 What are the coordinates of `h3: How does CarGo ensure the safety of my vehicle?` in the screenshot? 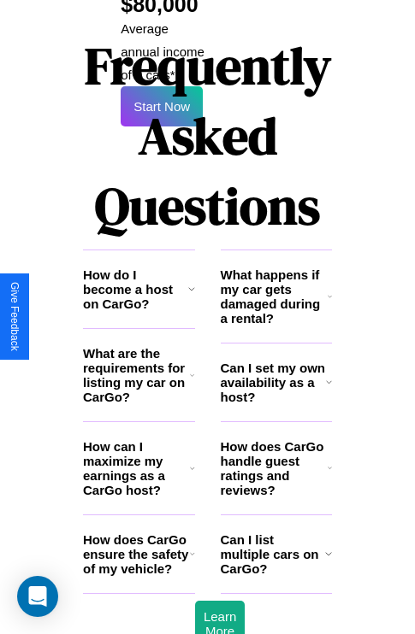 It's located at (136, 554).